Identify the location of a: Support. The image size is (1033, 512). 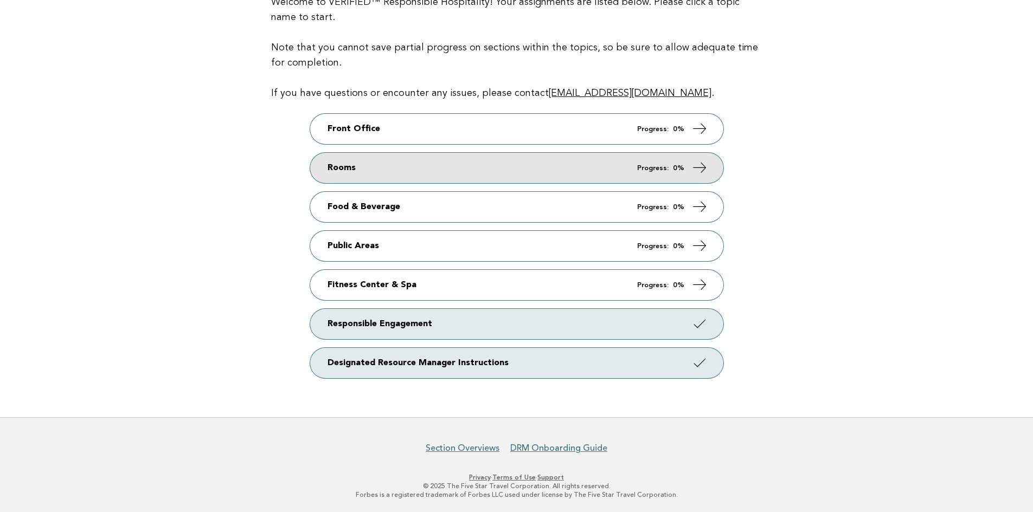
(550, 478).